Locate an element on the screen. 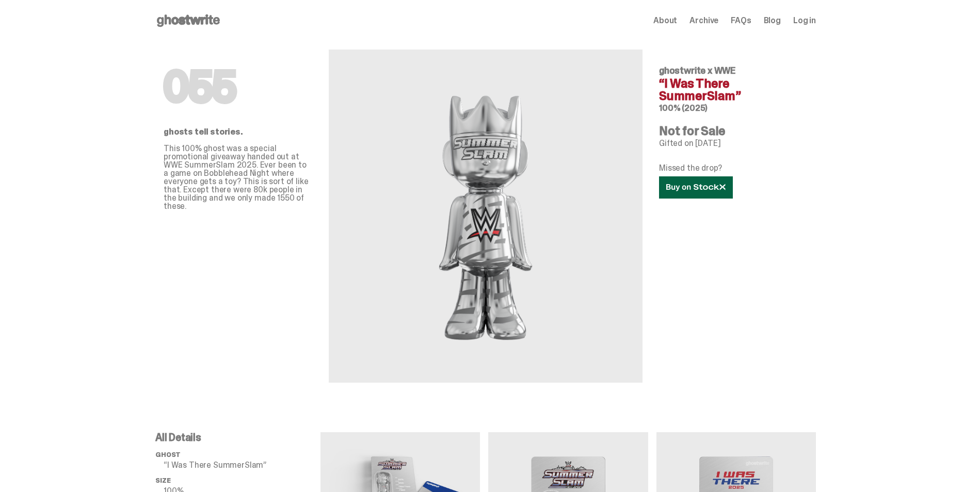 The height and width of the screenshot is (492, 979). span: ghostwrite x WWE is located at coordinates (697, 71).